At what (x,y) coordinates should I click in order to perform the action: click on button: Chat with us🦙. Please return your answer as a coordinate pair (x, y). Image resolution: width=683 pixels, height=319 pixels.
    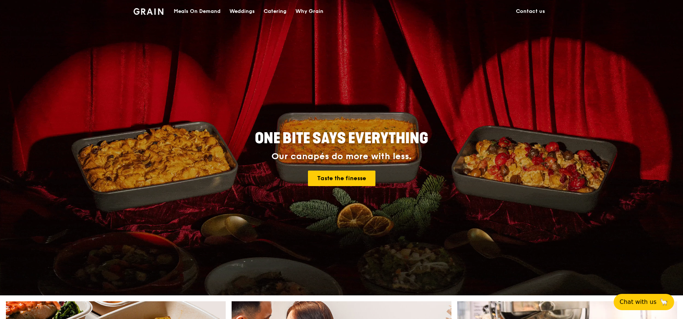
    Looking at the image, I should click on (644, 302).